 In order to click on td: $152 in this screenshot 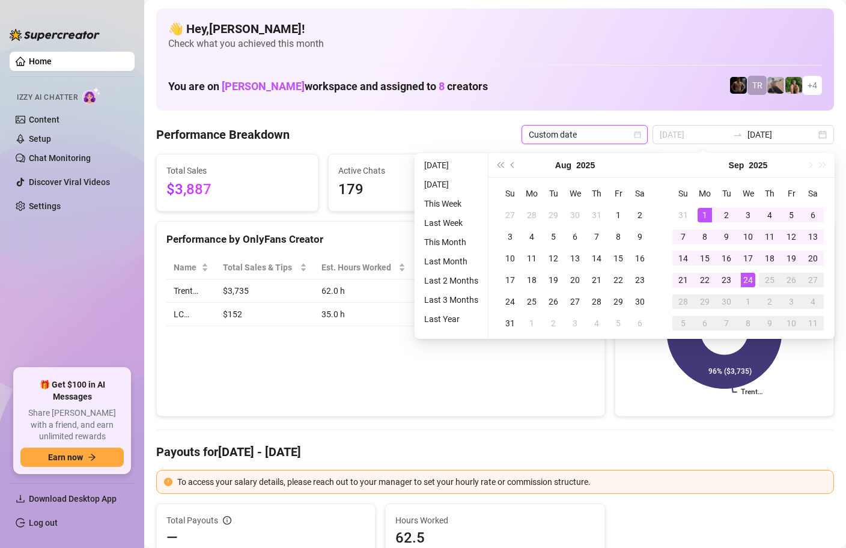, I will do `click(264, 314)`.